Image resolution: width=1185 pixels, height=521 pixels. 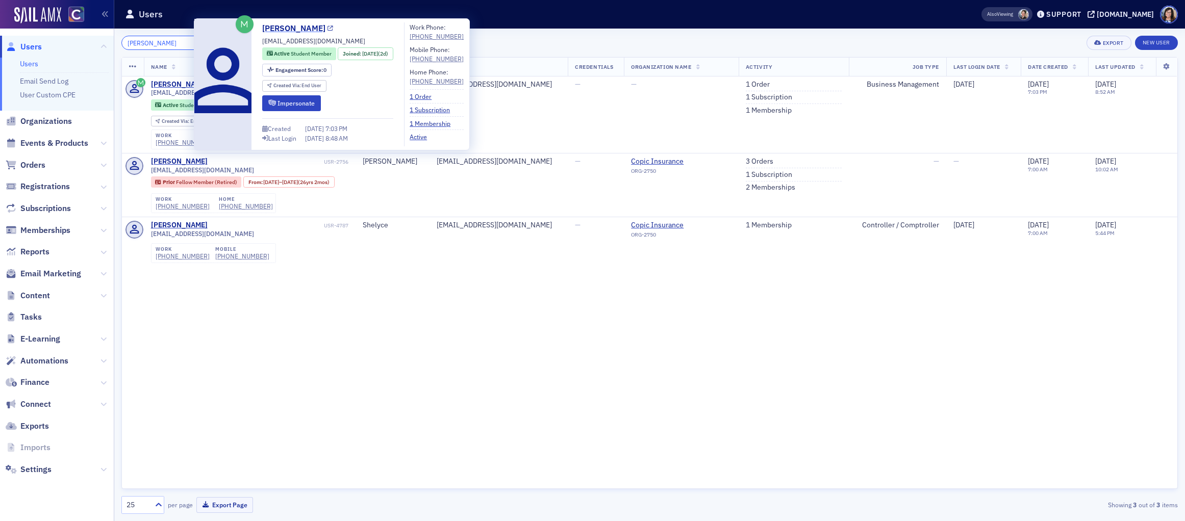 What do you see at coordinates (1105, 233) in the screenshot?
I see `time: 5:44 PM` at bounding box center [1105, 233].